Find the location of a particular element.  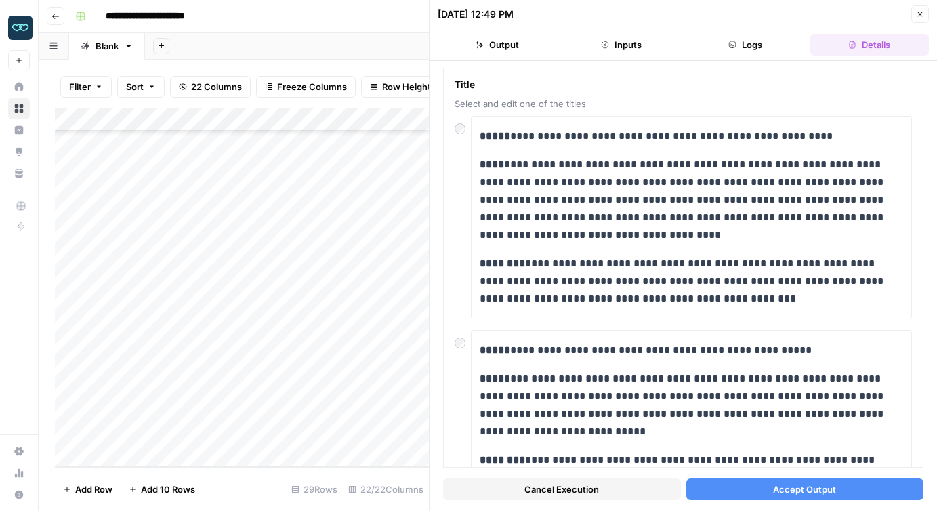

span: Accept Output is located at coordinates (804, 489).